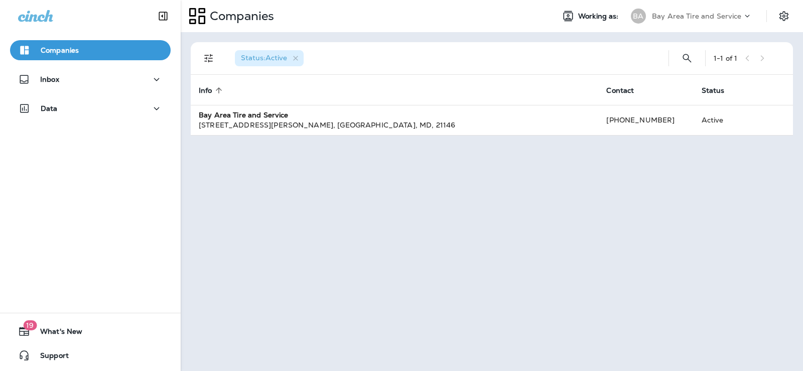 Image resolution: width=803 pixels, height=371 pixels. What do you see at coordinates (90, 79) in the screenshot?
I see `button: Inbox` at bounding box center [90, 79].